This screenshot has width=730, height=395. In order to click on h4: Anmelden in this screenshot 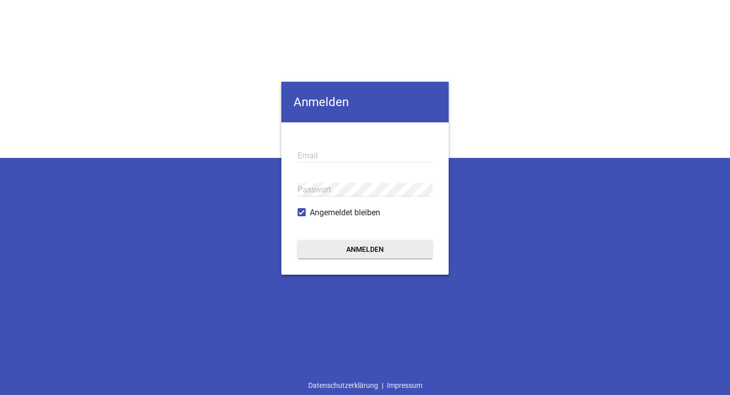, I will do `click(365, 102)`.